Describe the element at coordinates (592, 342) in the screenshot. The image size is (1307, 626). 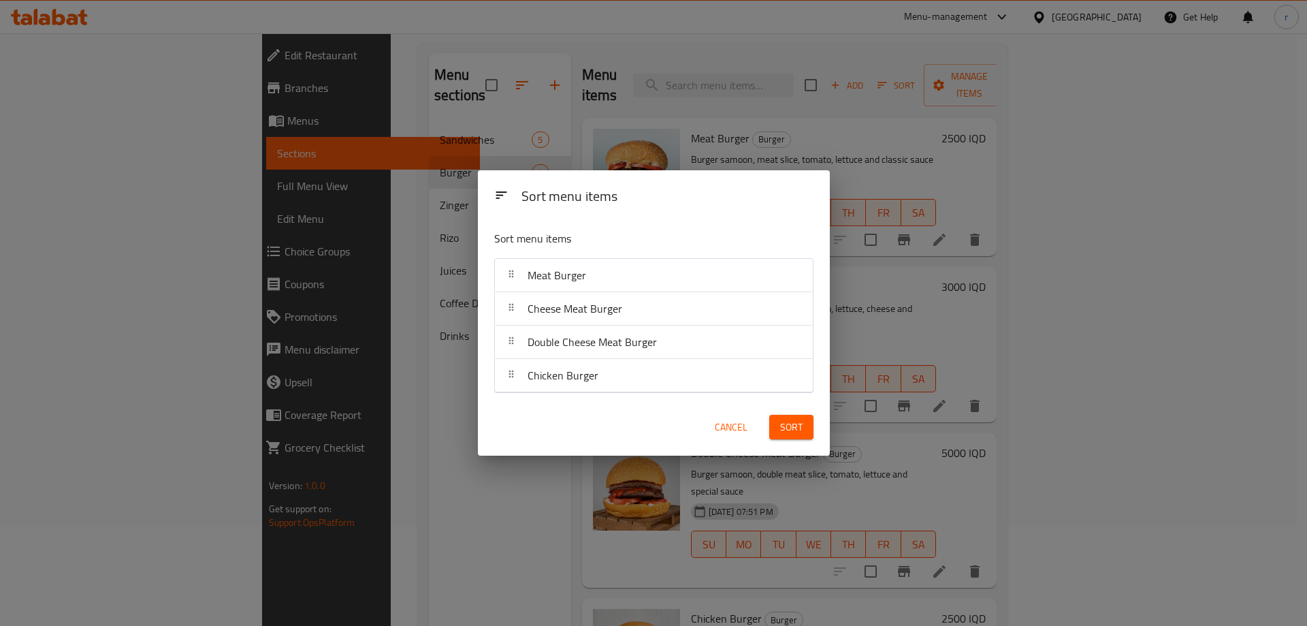
I see `span: Double Cheese Meat Burger` at that location.